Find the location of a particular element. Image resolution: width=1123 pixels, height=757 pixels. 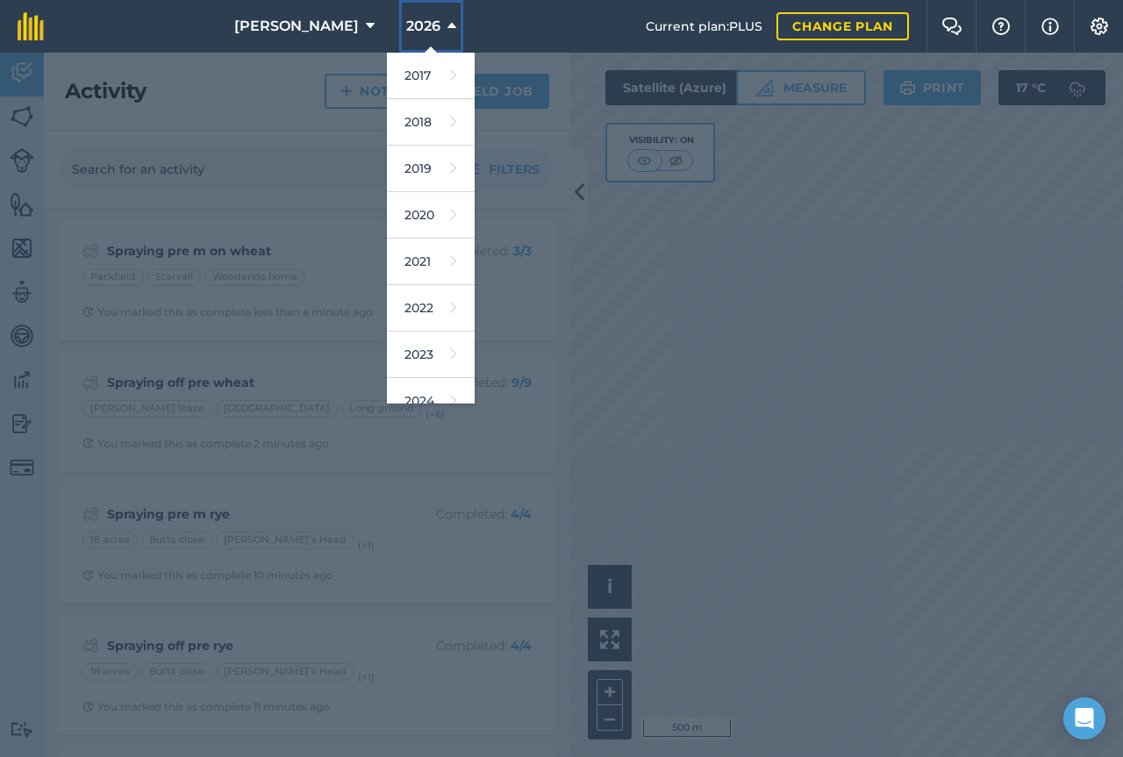

img: Two speech bubbles overlapping with the left bubble in the forefront is located at coordinates (952, 26).